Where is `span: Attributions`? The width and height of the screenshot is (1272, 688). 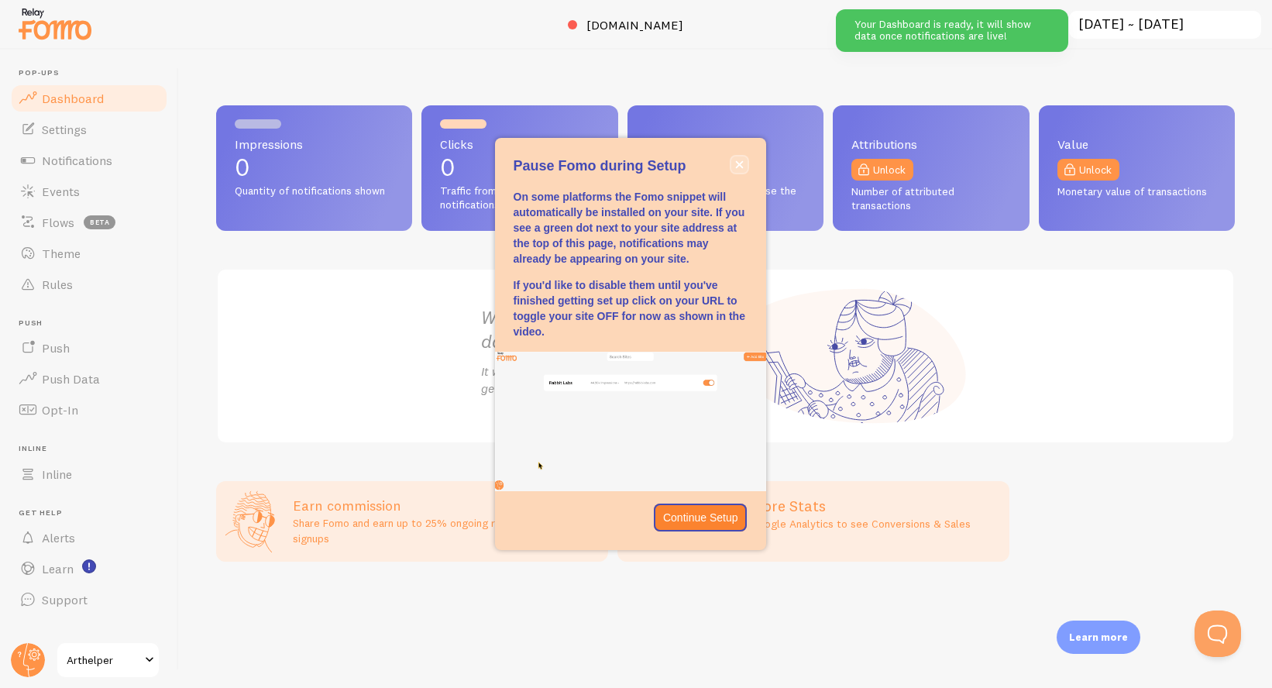
span: Attributions is located at coordinates (931, 144).